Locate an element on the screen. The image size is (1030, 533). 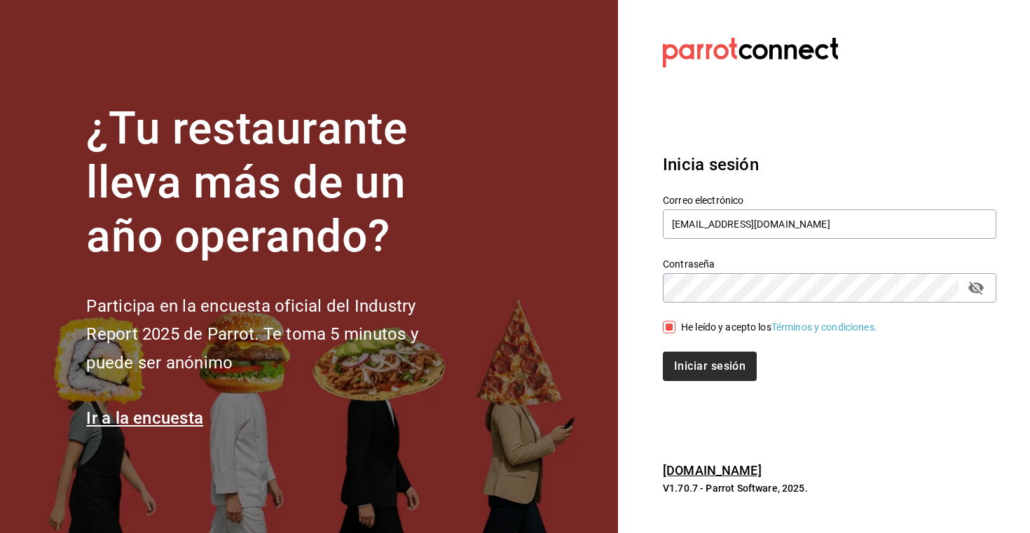
a: Términos y condiciones. is located at coordinates (824, 327).